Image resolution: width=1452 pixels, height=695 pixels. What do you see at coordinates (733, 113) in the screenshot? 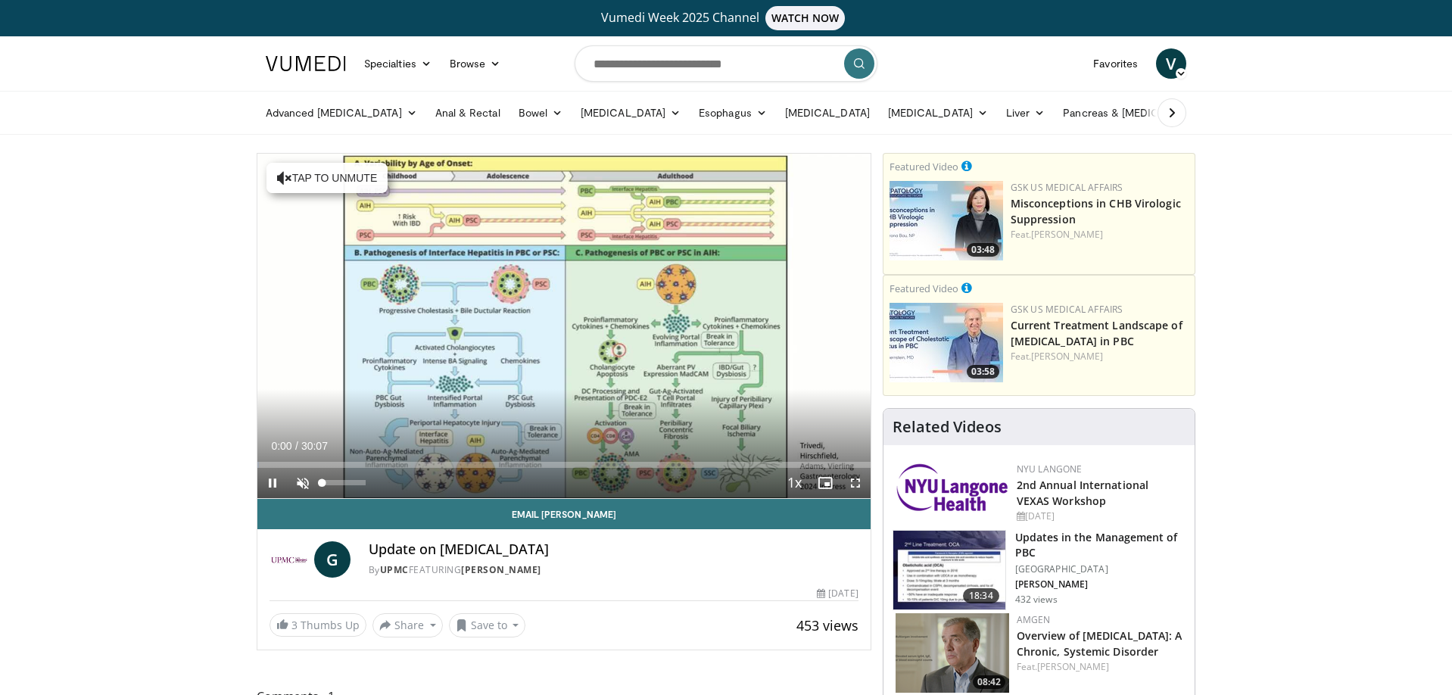
I see `a: Esophagus` at bounding box center [733, 113].